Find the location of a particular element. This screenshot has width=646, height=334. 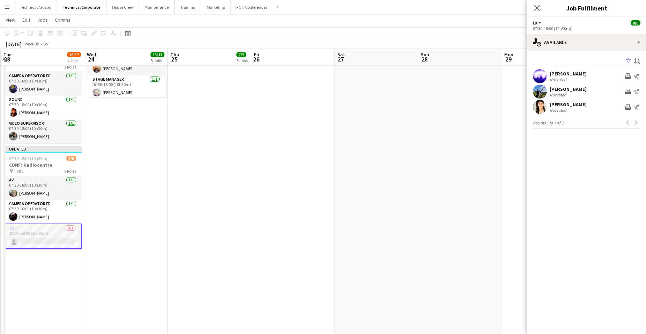

a: Edit is located at coordinates (26, 20).